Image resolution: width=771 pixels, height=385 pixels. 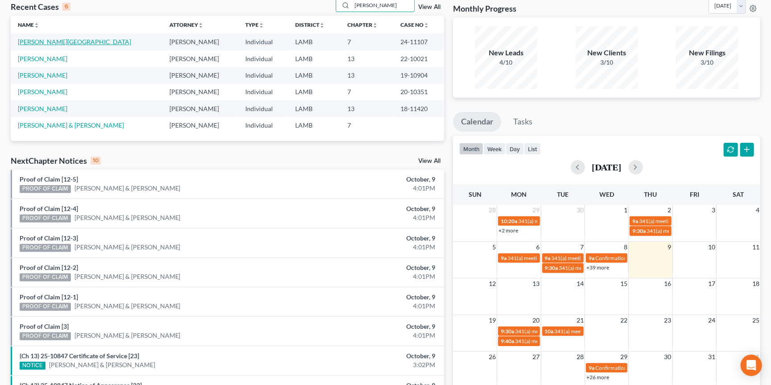 I want to click on span: 9:30a, so click(x=507, y=331).